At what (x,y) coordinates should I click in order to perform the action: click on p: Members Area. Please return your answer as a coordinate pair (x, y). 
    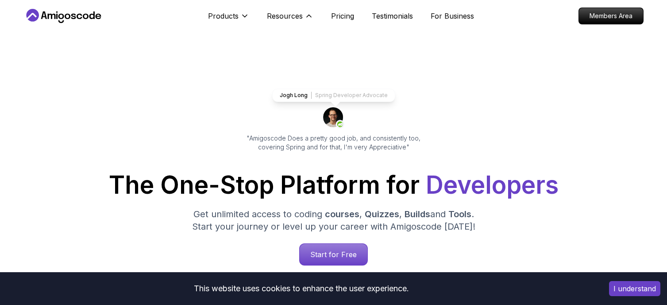
    Looking at the image, I should click on (611, 16).